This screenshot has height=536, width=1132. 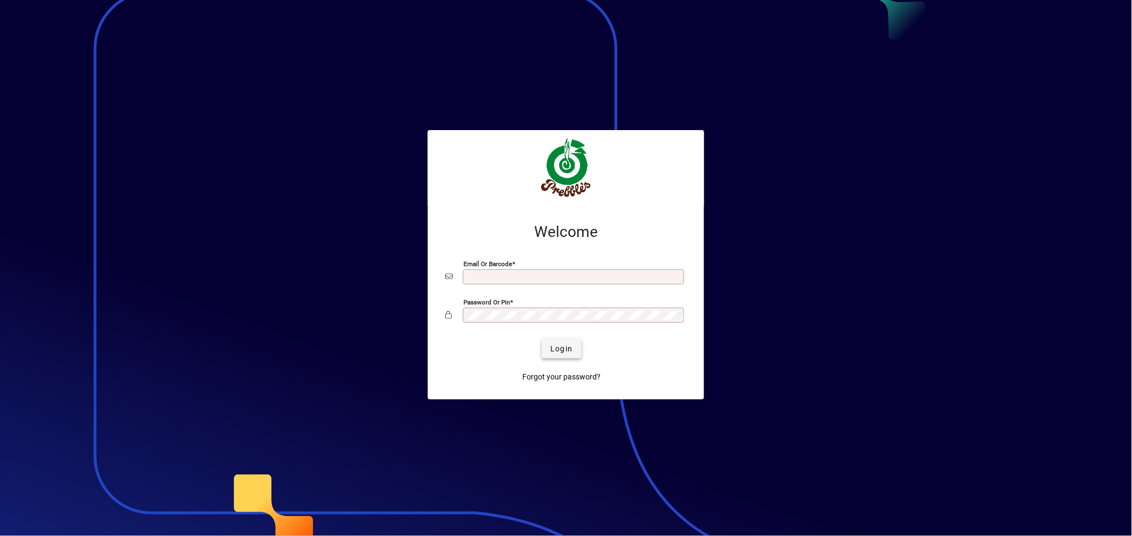 I want to click on span: Forgot your password?, so click(x=562, y=377).